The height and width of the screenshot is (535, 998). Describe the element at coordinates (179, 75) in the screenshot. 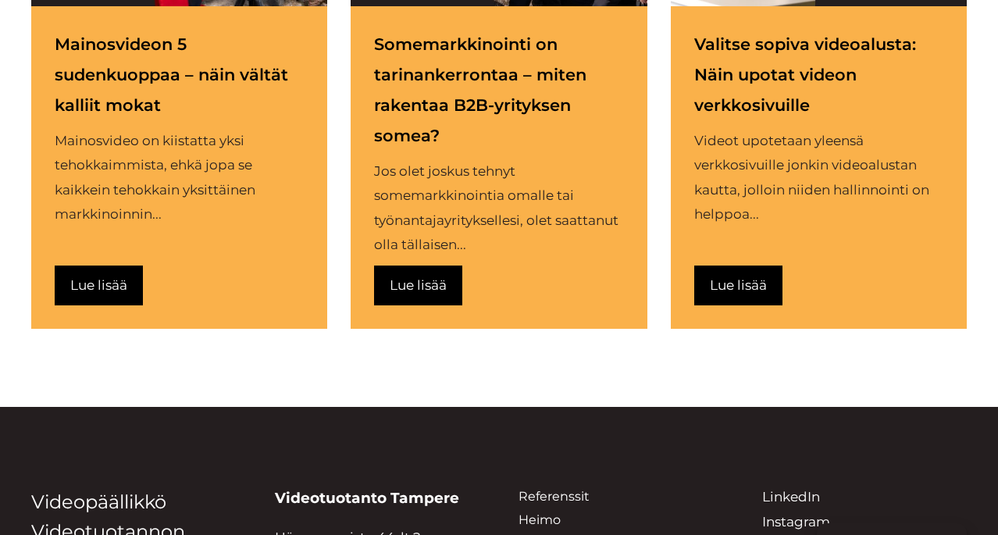

I see `a: Mainosvideon 5 sudenkuoppaa – näin vältät kalliit mokat` at that location.